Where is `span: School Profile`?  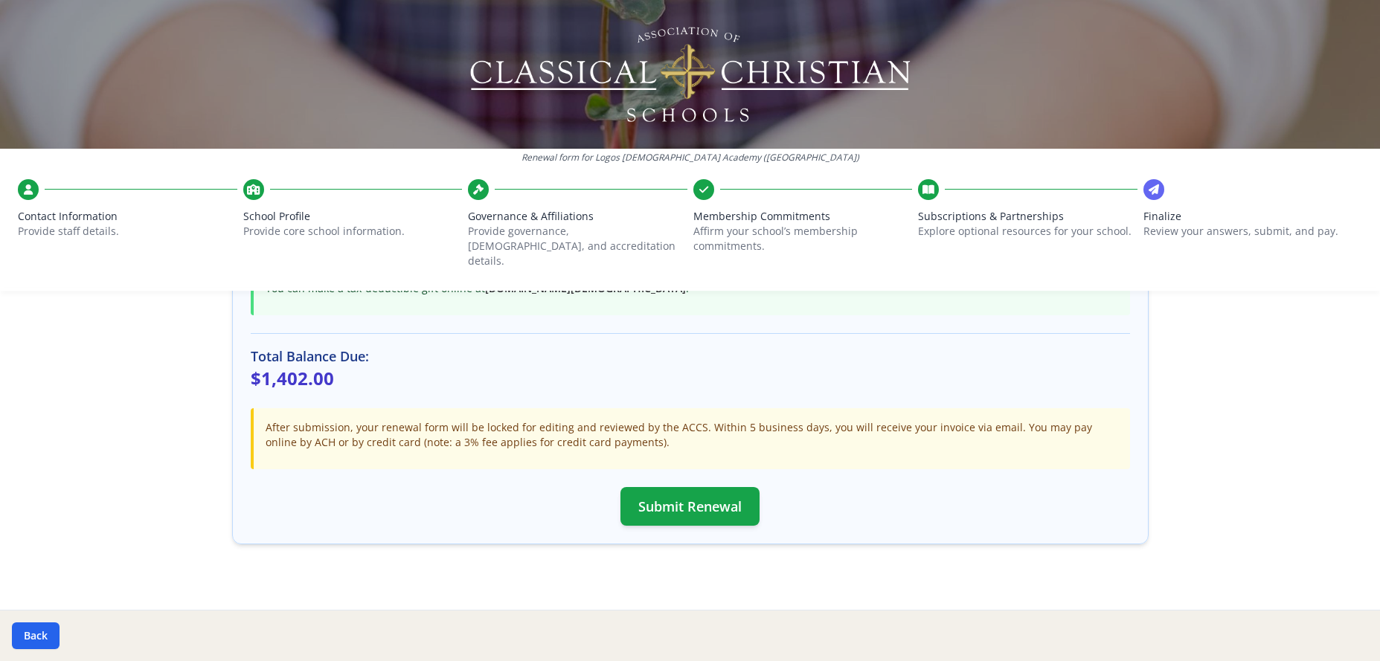
span: School Profile is located at coordinates (353, 216).